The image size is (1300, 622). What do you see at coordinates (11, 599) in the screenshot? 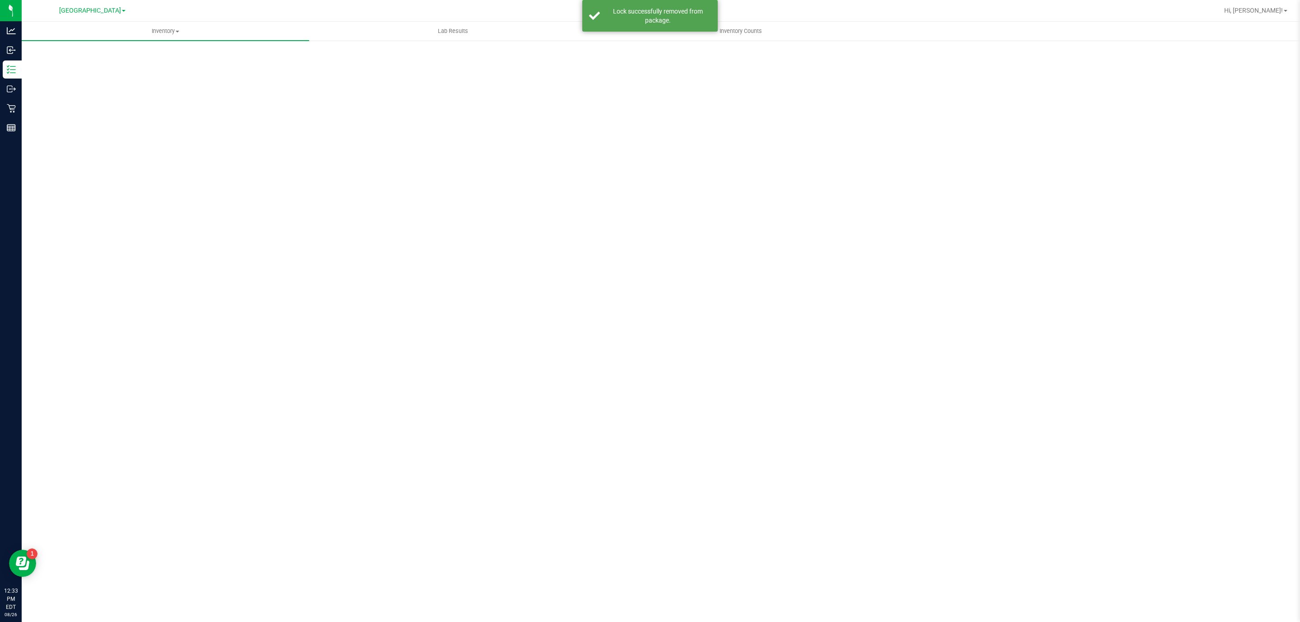
I see `p: 12:33 PM EDT` at bounding box center [11, 599].